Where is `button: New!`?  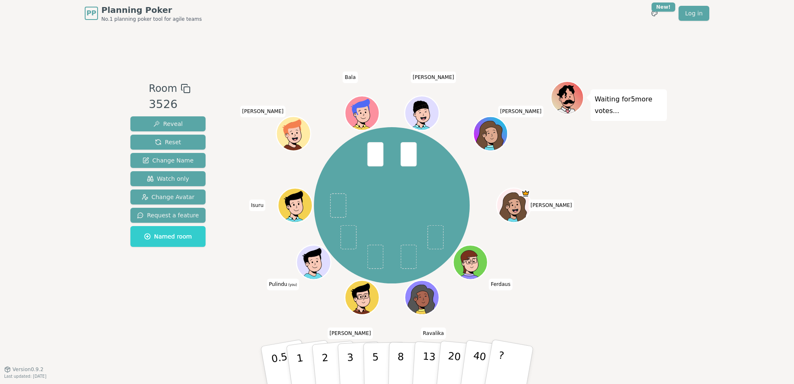
button: New! is located at coordinates (654, 13).